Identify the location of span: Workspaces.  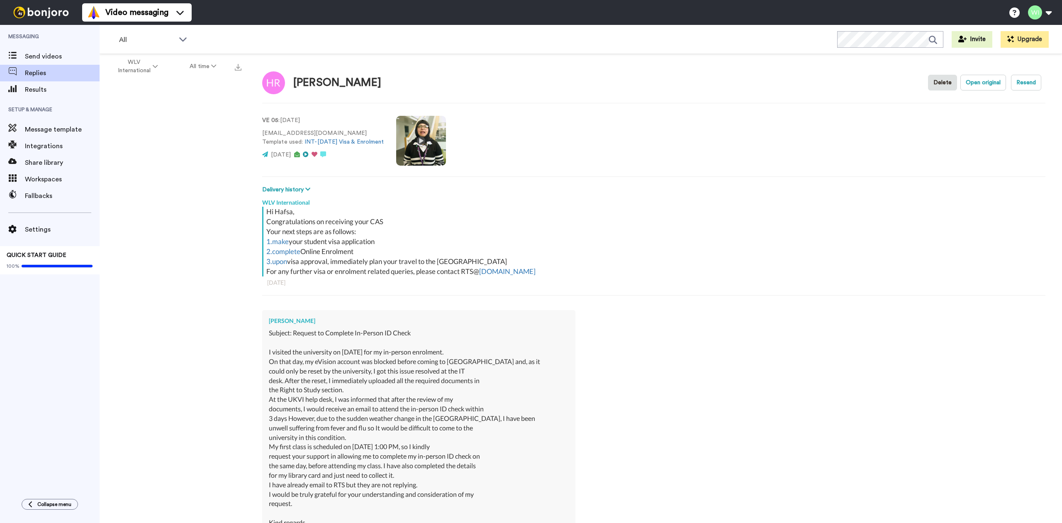
(62, 179).